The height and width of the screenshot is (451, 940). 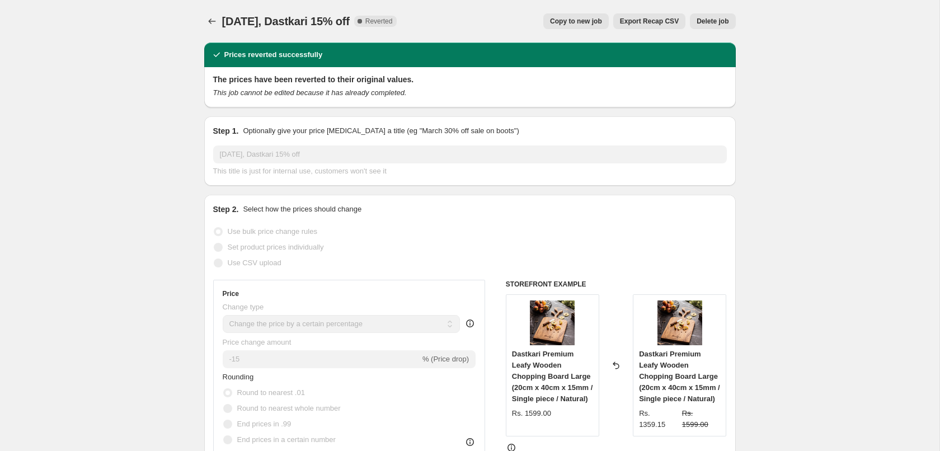 I want to click on span: Round to nearest .01, so click(x=271, y=392).